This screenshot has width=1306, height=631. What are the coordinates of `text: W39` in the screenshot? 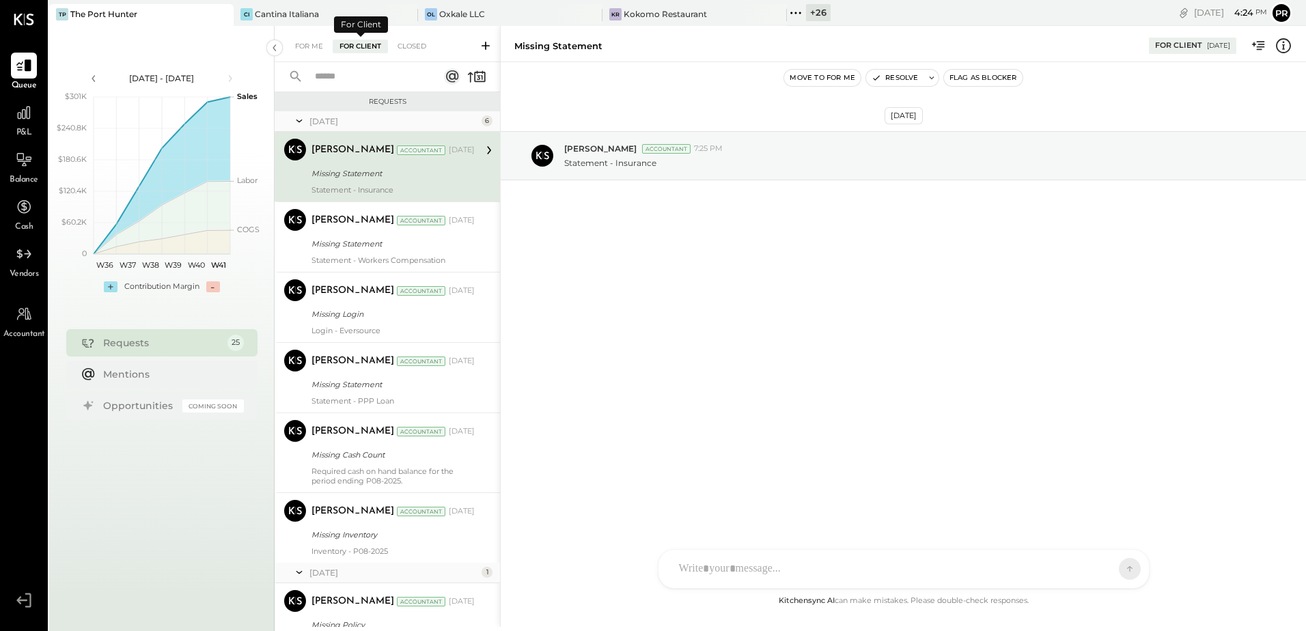 It's located at (173, 265).